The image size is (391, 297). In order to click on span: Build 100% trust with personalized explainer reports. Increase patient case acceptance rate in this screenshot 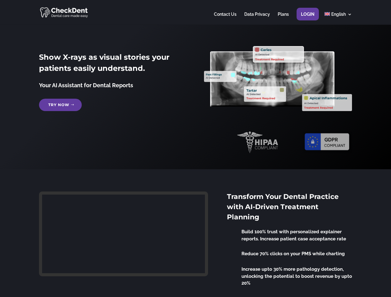, I will do `click(294, 235)`.